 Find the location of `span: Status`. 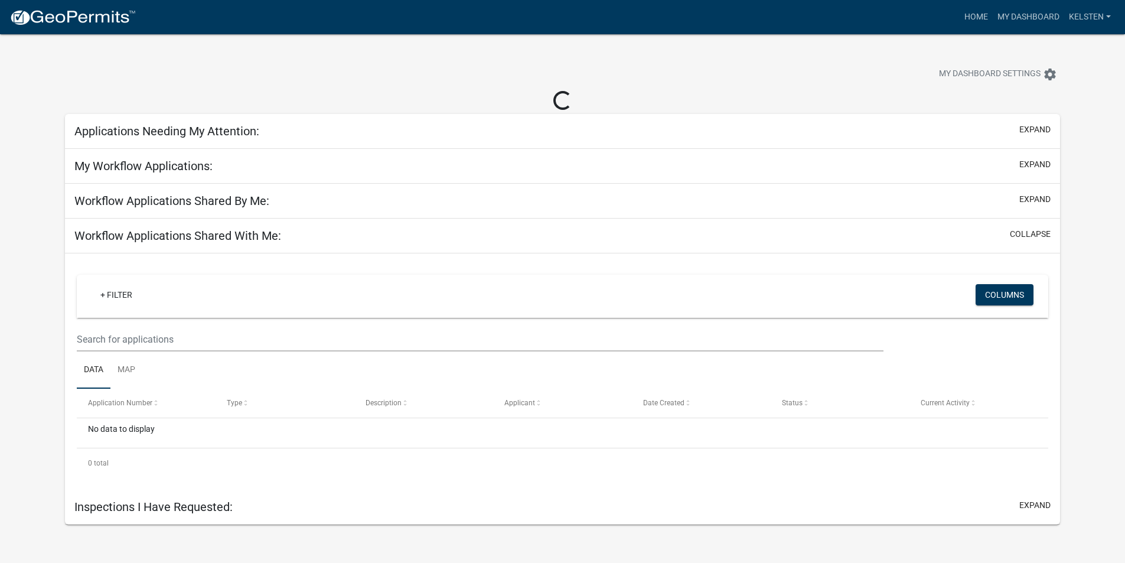

span: Status is located at coordinates (792, 403).